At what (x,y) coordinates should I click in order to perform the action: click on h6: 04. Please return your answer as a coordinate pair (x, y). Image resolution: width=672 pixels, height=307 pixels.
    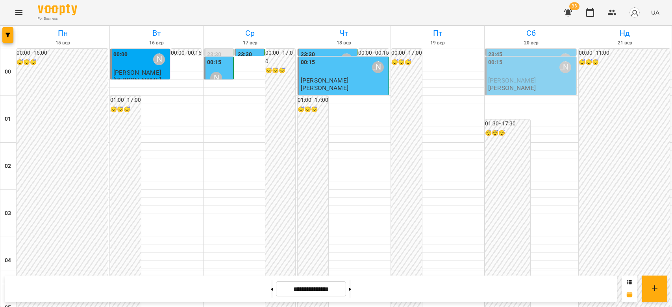
    Looking at the image, I should click on (8, 261).